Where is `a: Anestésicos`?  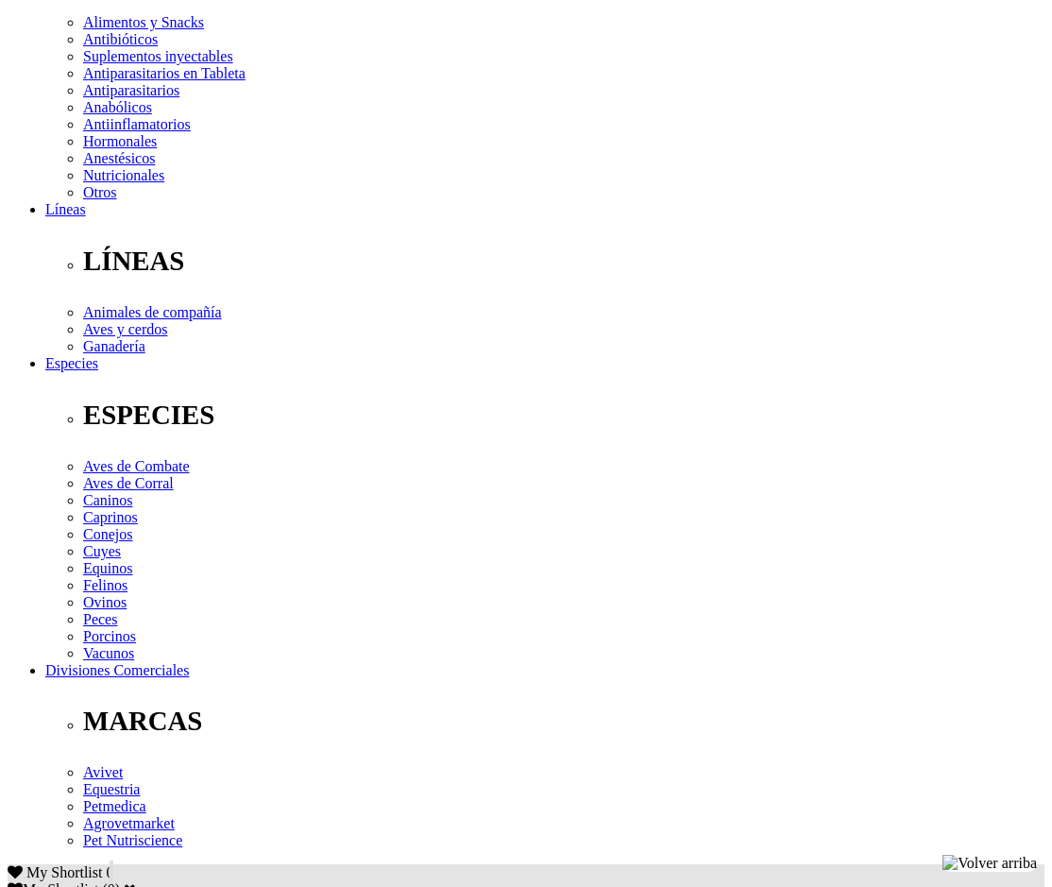
a: Anestésicos is located at coordinates (119, 158).